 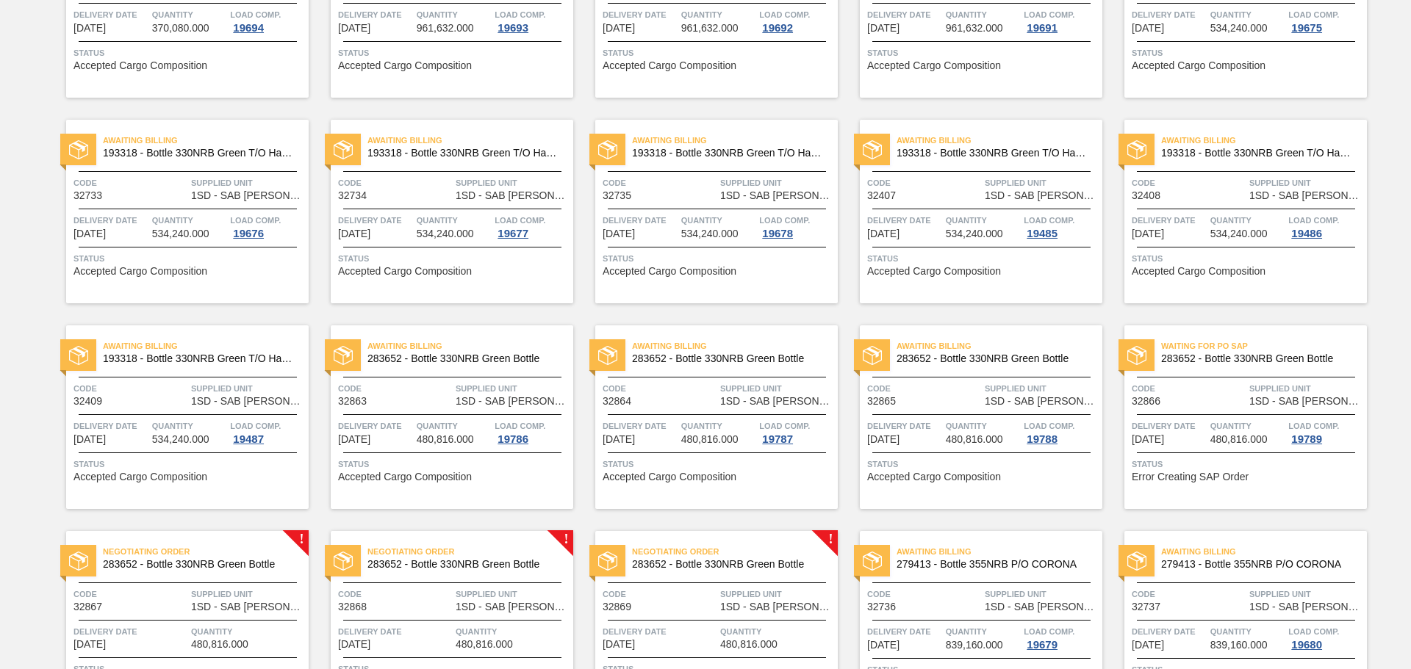 I want to click on span: 32866, so click(x=1145, y=401).